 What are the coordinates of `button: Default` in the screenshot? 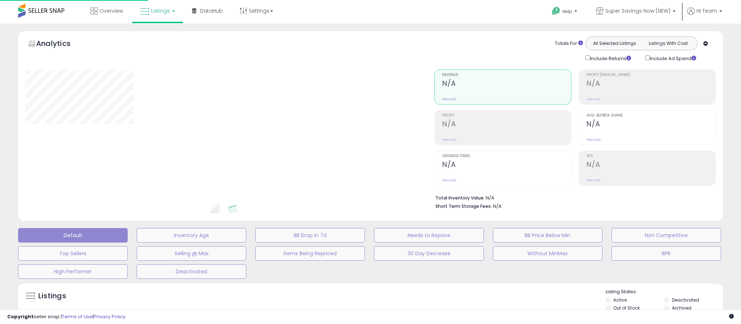 It's located at (73, 235).